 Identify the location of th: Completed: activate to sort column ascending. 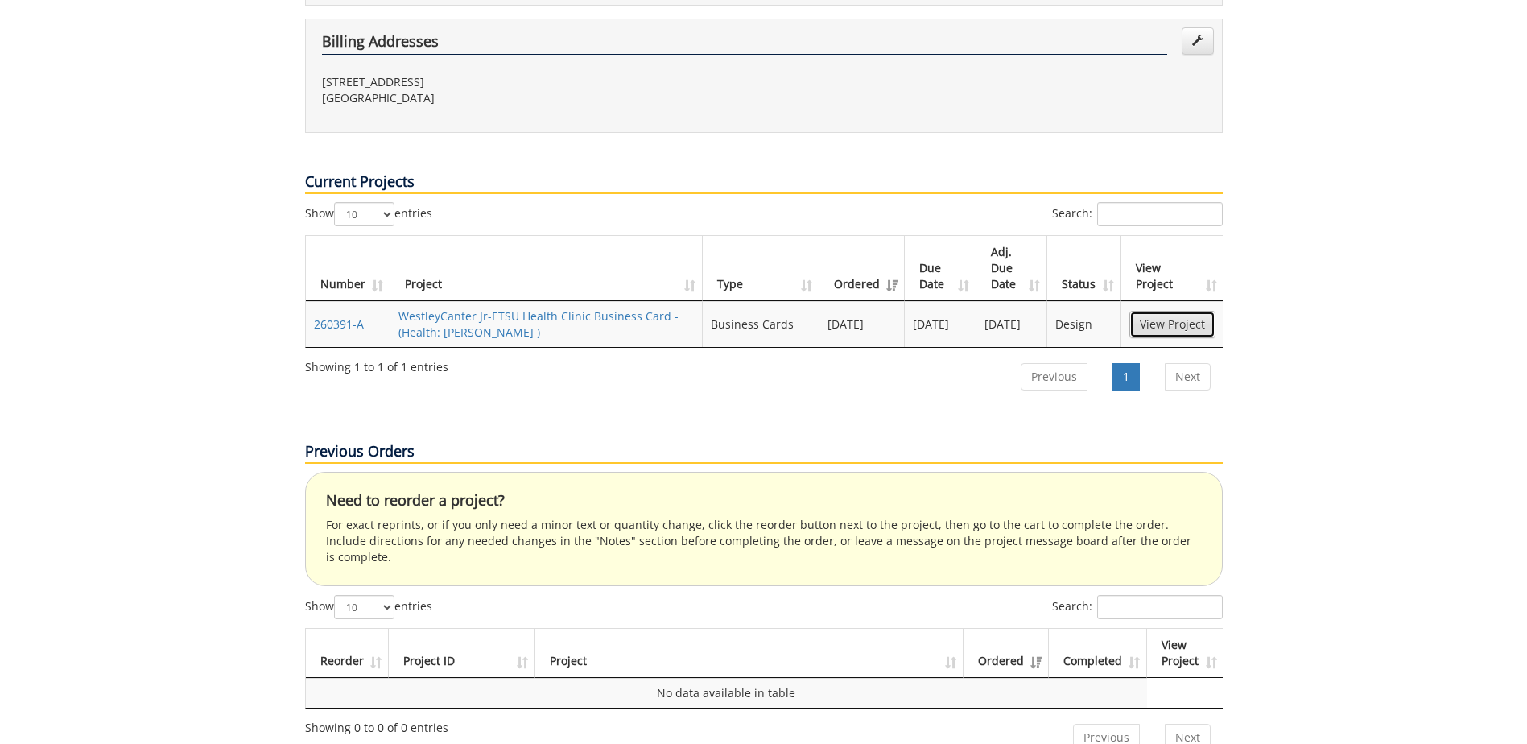
(1098, 653).